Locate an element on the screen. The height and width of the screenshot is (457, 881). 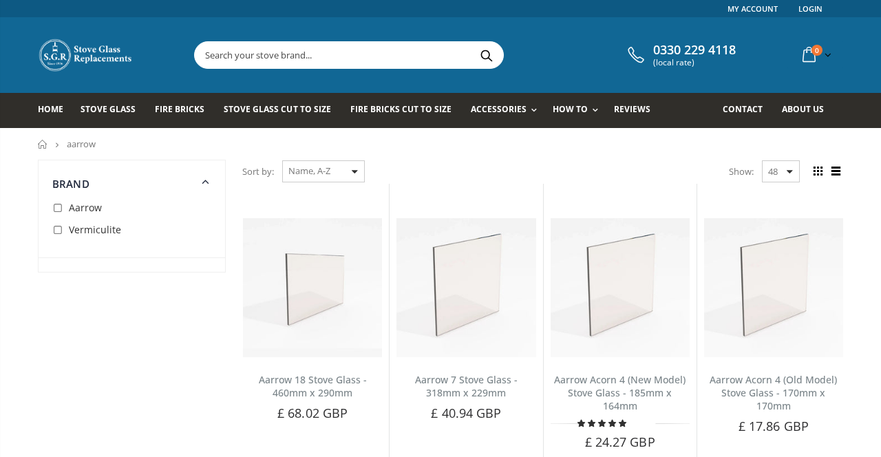
a: 0 is located at coordinates (816, 54).